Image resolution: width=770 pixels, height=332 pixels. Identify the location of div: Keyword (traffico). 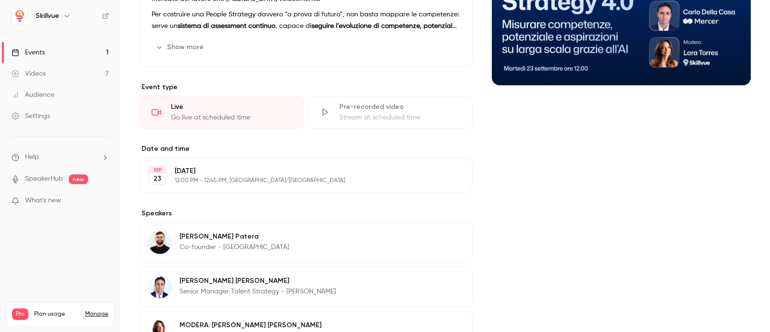
(133, 60).